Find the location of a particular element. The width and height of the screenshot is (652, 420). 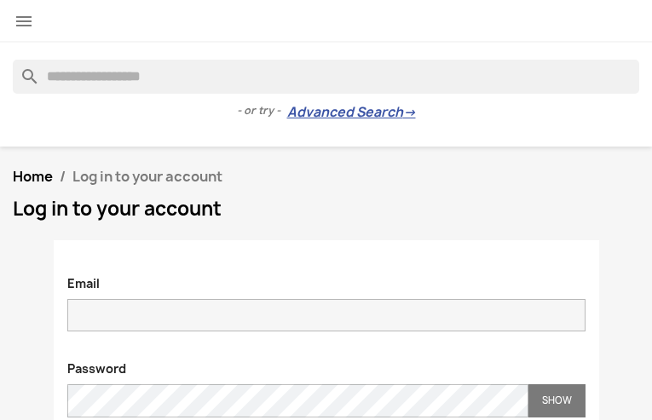

input: Search is located at coordinates (326, 77).